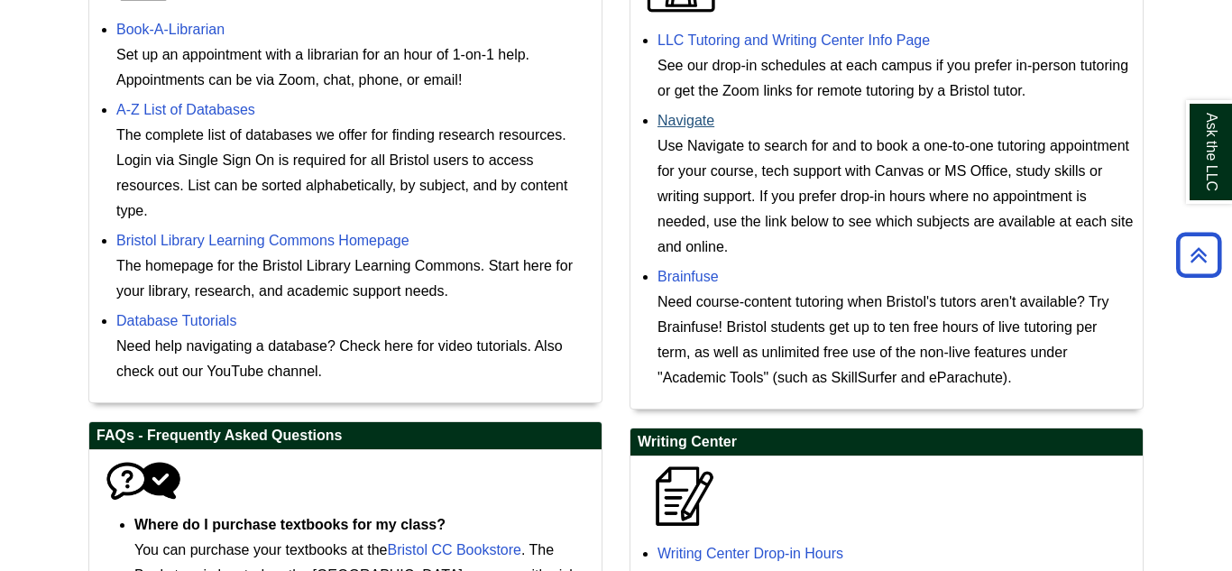 The height and width of the screenshot is (571, 1232). What do you see at coordinates (886, 442) in the screenshot?
I see `h2: Writing Center` at bounding box center [886, 442].